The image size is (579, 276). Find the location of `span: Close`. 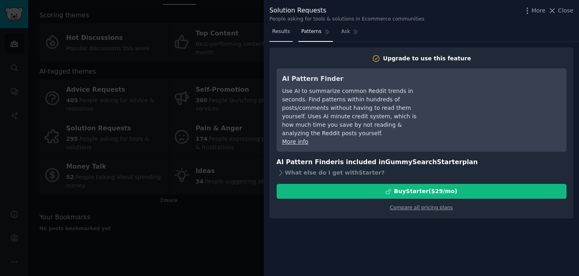

span: Close is located at coordinates (565, 10).